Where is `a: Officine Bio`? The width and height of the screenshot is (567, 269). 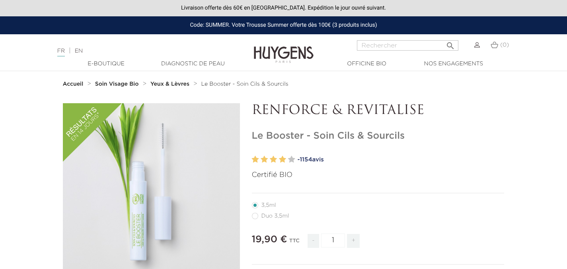 a: Officine Bio is located at coordinates (367, 64).